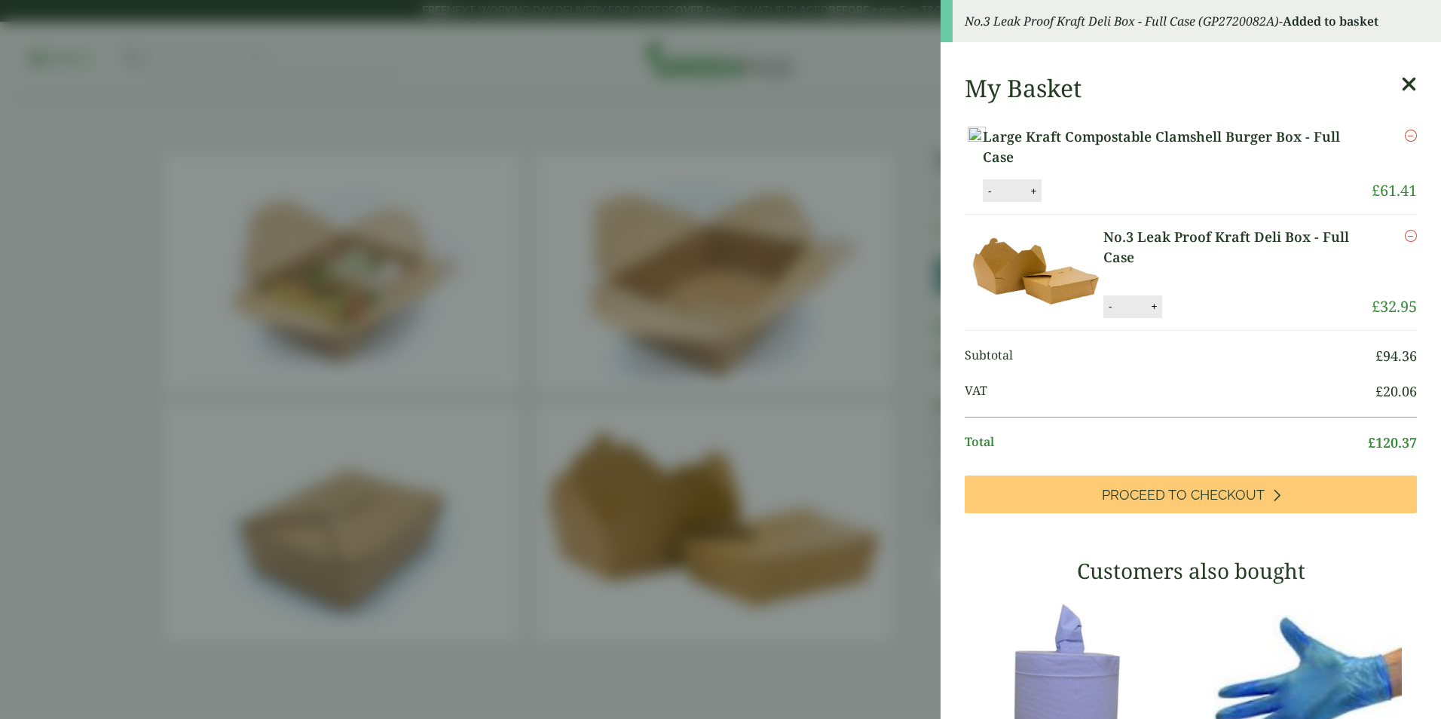 This screenshot has width=1441, height=719. What do you see at coordinates (1238, 247) in the screenshot?
I see `a: No.3 Leak Proof Kraft Deli Box - Full Case` at bounding box center [1238, 247].